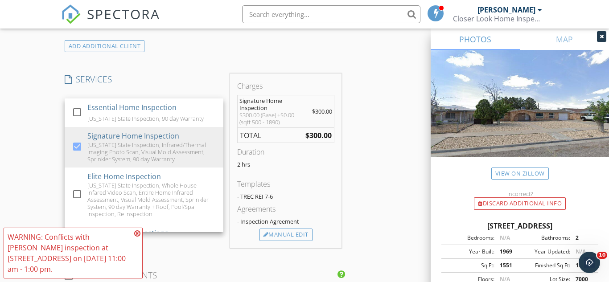 The height and width of the screenshot is (282, 609). Describe the element at coordinates (507, 252) in the screenshot. I see `div: 1969` at that location.